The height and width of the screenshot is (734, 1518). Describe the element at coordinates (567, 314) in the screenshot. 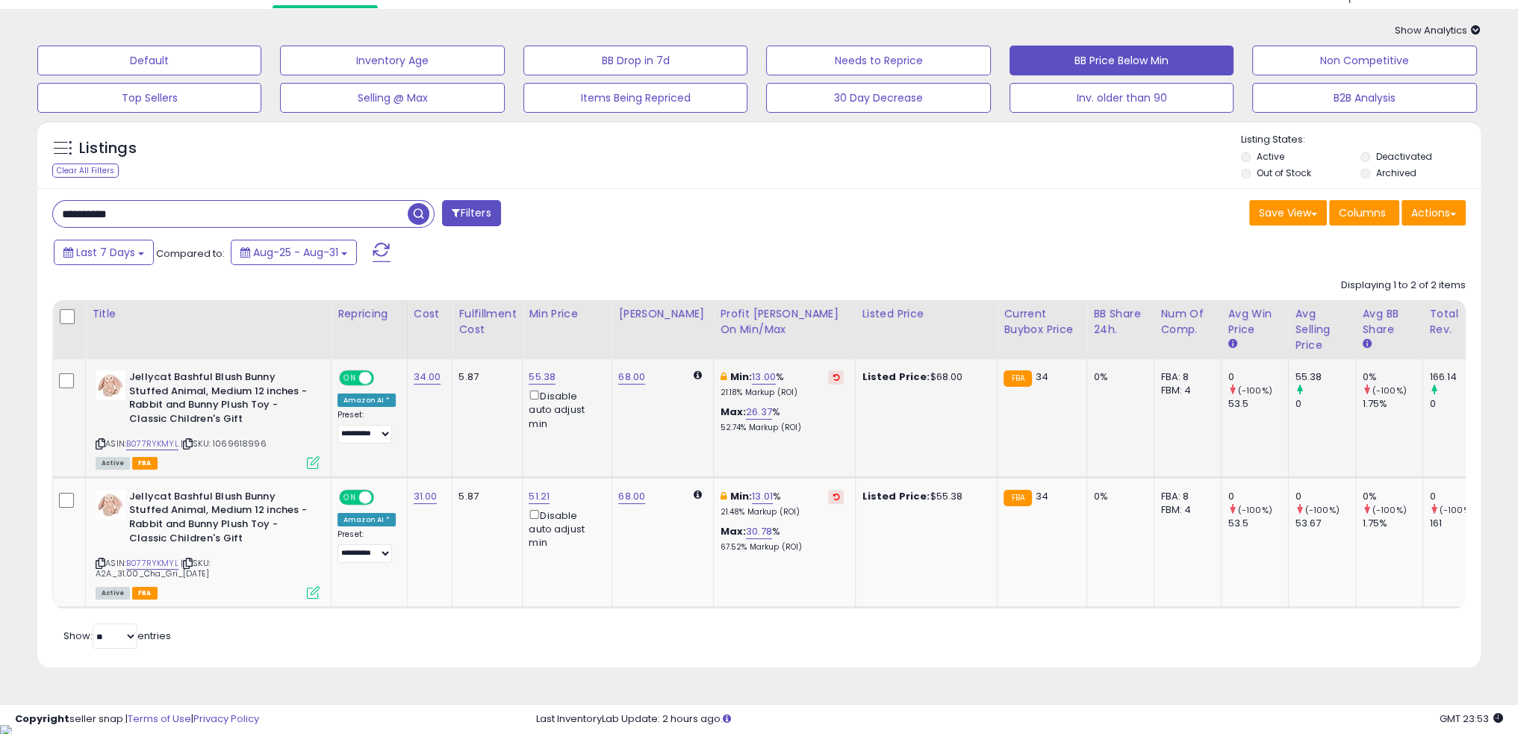

I see `div: Min Price` at that location.